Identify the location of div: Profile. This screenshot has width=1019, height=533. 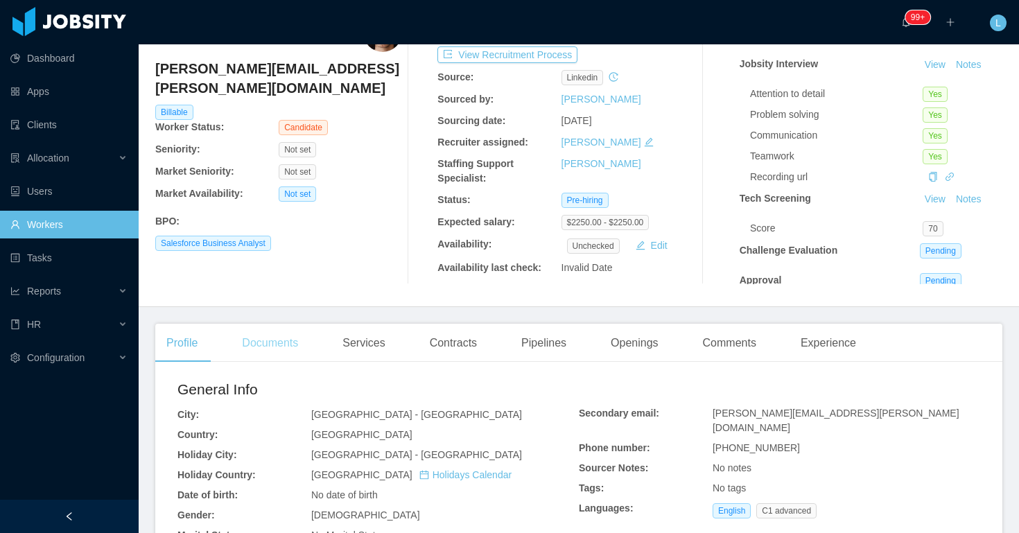
(182, 343).